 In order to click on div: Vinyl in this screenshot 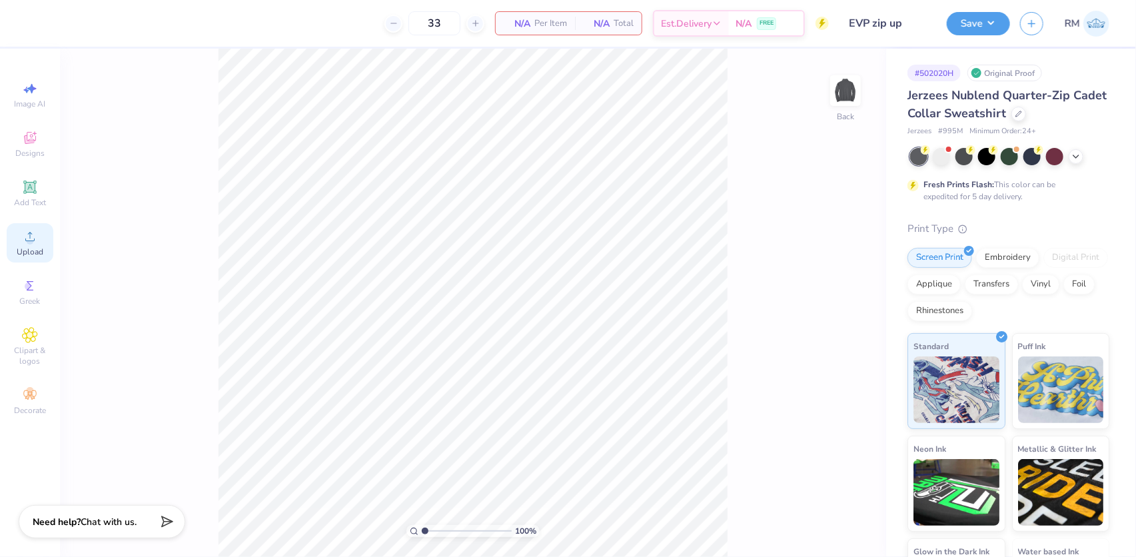, I will do `click(1040, 284)`.